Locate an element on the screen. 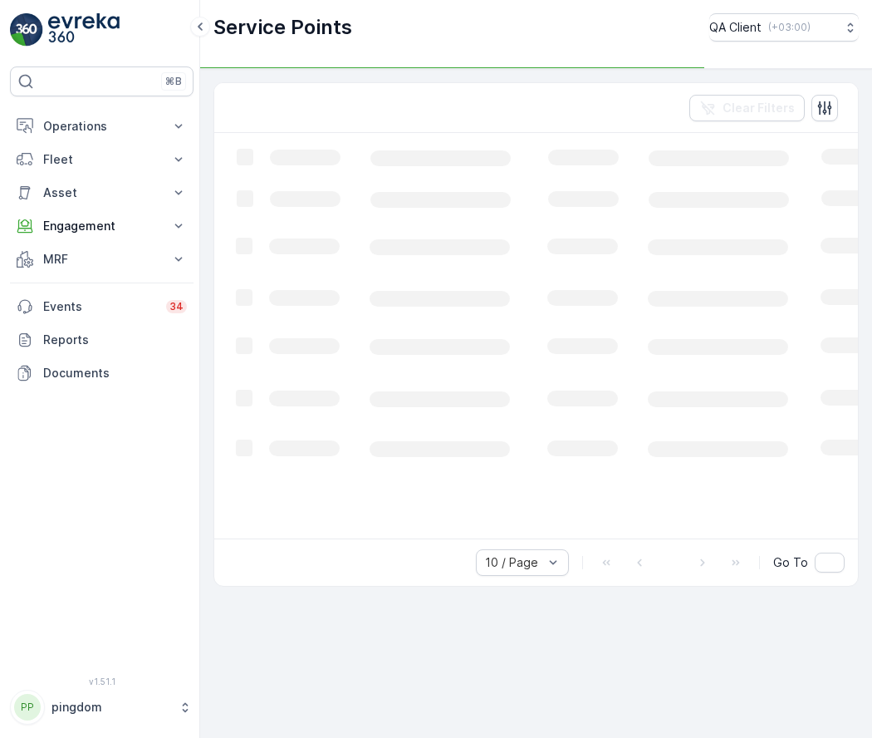 Image resolution: width=872 pixels, height=738 pixels. button: QA Client(+03:00) is located at coordinates (784, 27).